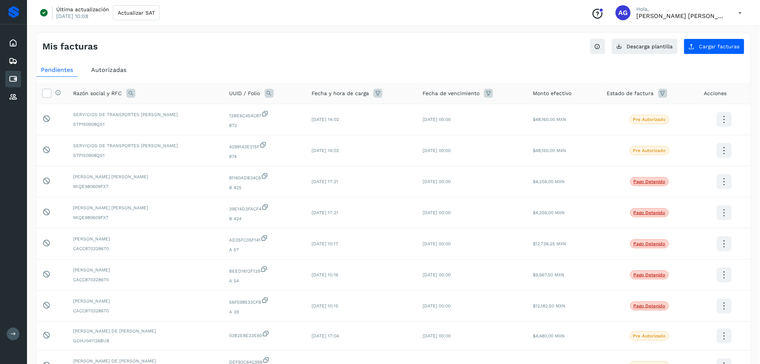 This screenshot has height=364, width=760. What do you see at coordinates (549, 275) in the screenshot?
I see `span: $9,967.50 MXN` at bounding box center [549, 275].